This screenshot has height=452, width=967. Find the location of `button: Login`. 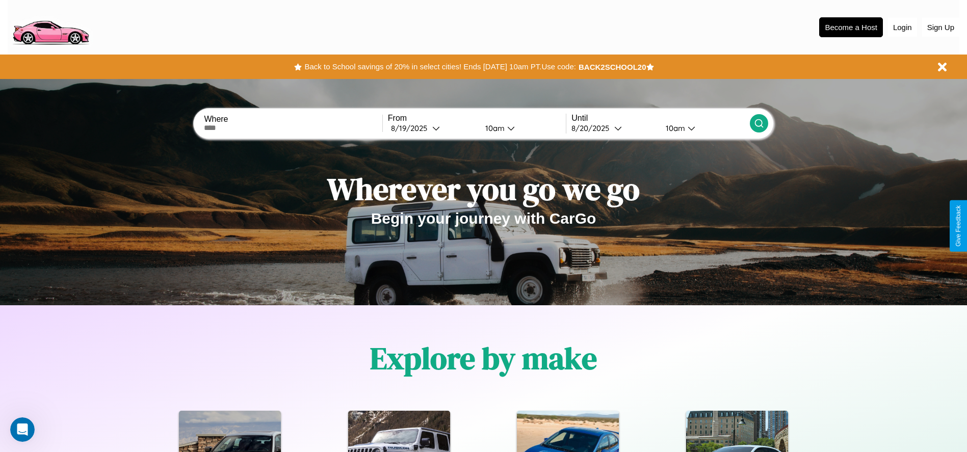

button: Login is located at coordinates (902, 27).